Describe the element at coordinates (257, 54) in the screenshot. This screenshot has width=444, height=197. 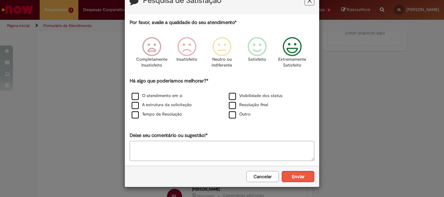
I see `div: Satisfeito` at that location.